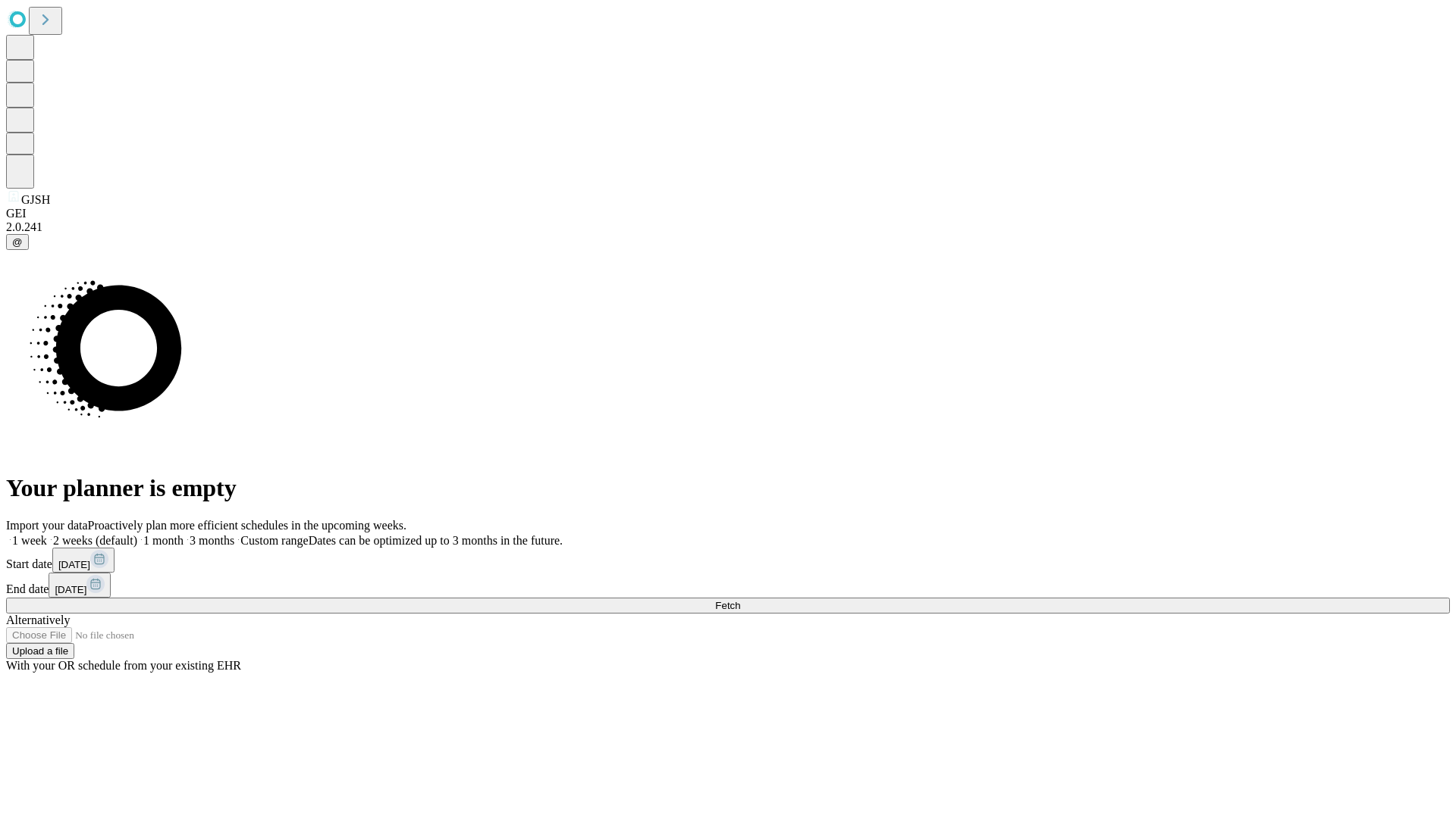  Describe the element at coordinates (47, 525) in the screenshot. I see `span: Import your data` at that location.